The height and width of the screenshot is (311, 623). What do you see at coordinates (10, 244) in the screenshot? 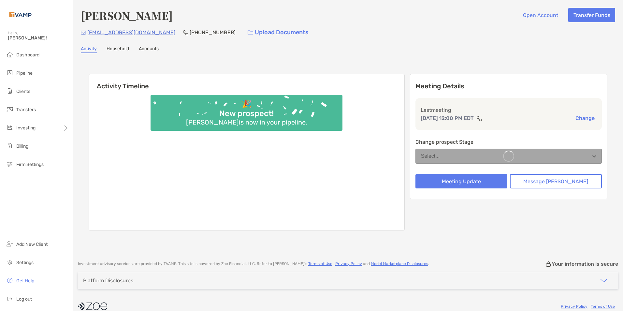
I see `img: add_new_client icon` at bounding box center [10, 244].